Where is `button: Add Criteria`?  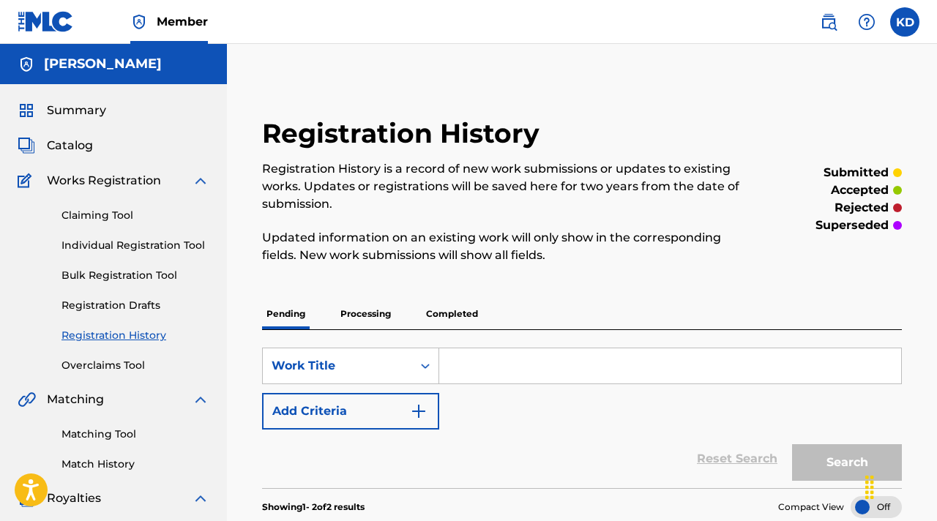
button: Add Criteria is located at coordinates (350, 411).